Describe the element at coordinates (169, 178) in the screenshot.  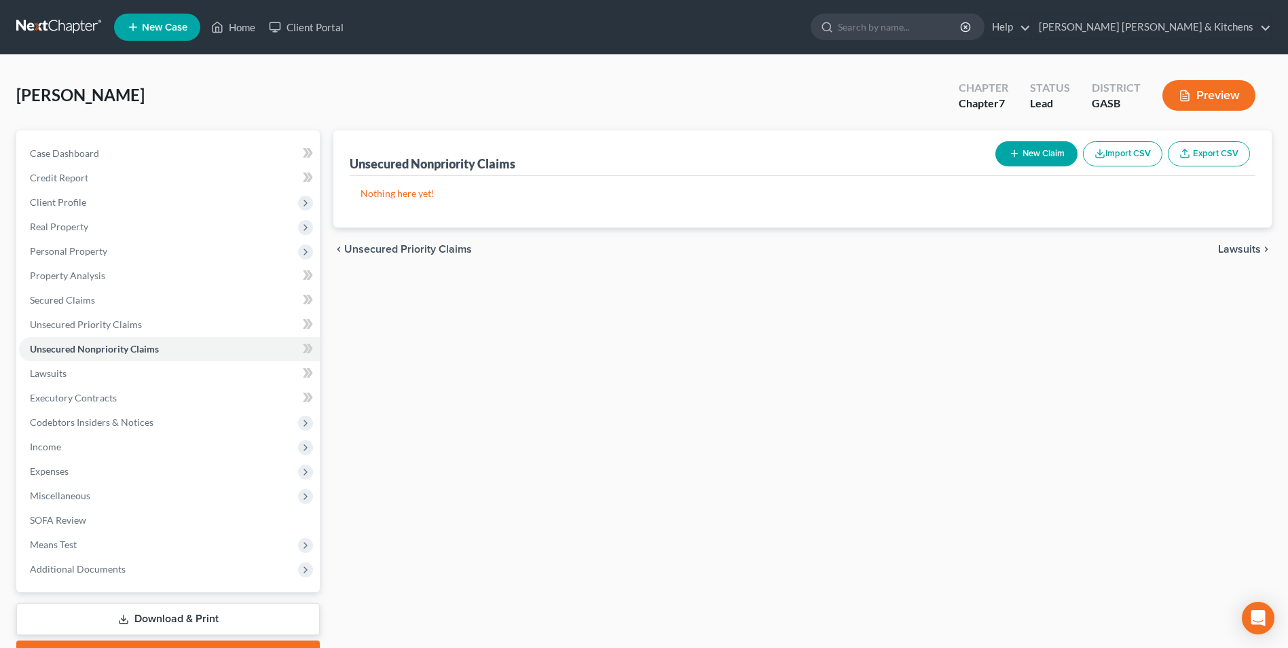
I see `a: Credit Report` at that location.